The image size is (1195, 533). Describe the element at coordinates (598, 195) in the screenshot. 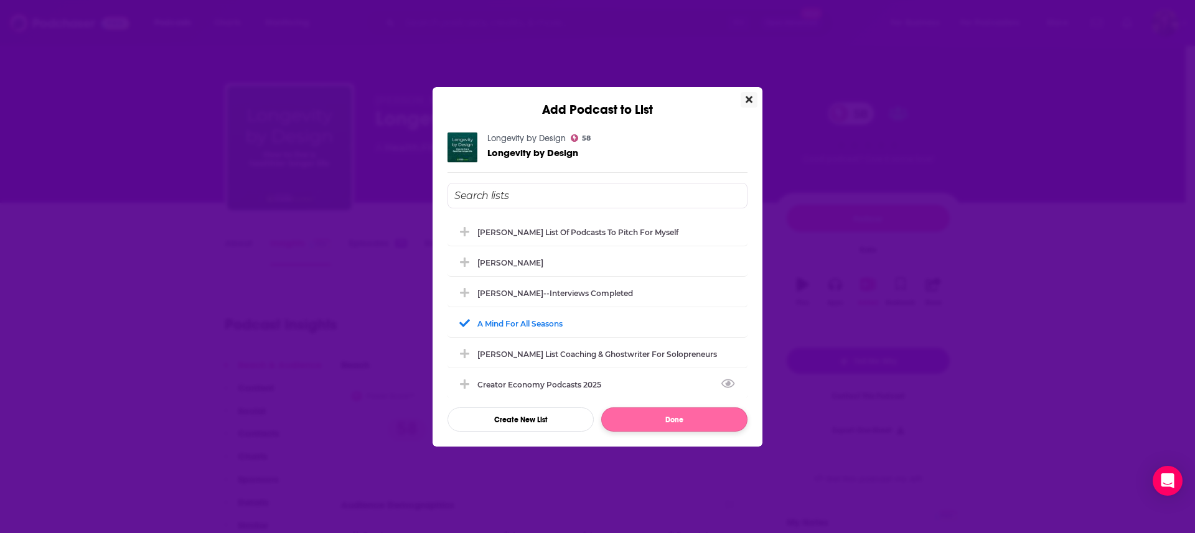

I see `input: Search lists` at that location.